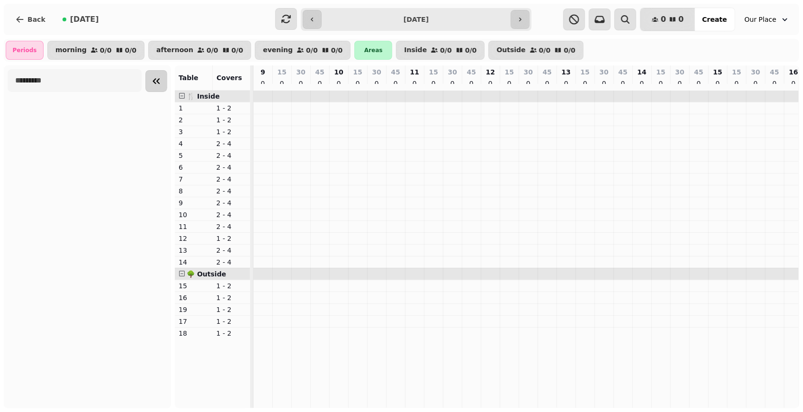  What do you see at coordinates (189, 78) in the screenshot?
I see `span: Table` at bounding box center [189, 78].